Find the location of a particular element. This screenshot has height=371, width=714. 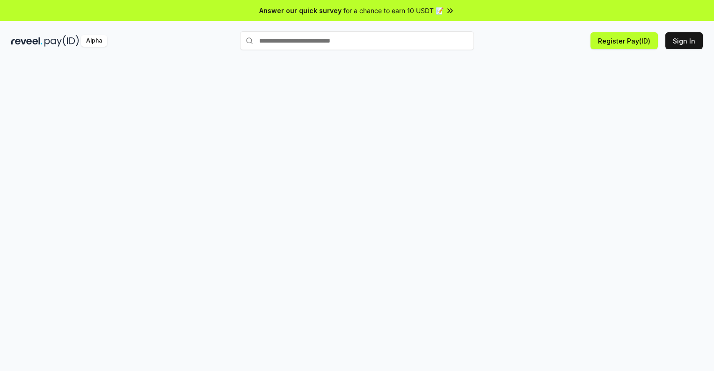

button: Sign In is located at coordinates (684, 41).